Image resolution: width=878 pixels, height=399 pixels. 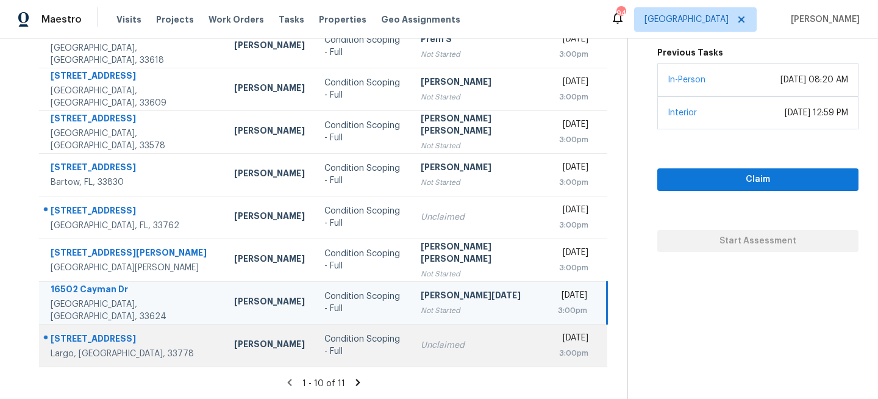 What do you see at coordinates (421, 20) in the screenshot?
I see `span: Geo Assignments` at bounding box center [421, 20].